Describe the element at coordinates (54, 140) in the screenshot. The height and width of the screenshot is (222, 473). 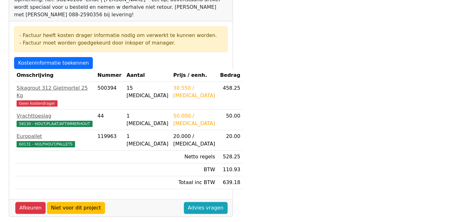
I see `a: Europallet60131 - HULPHOUT/PALLETS` at that location.